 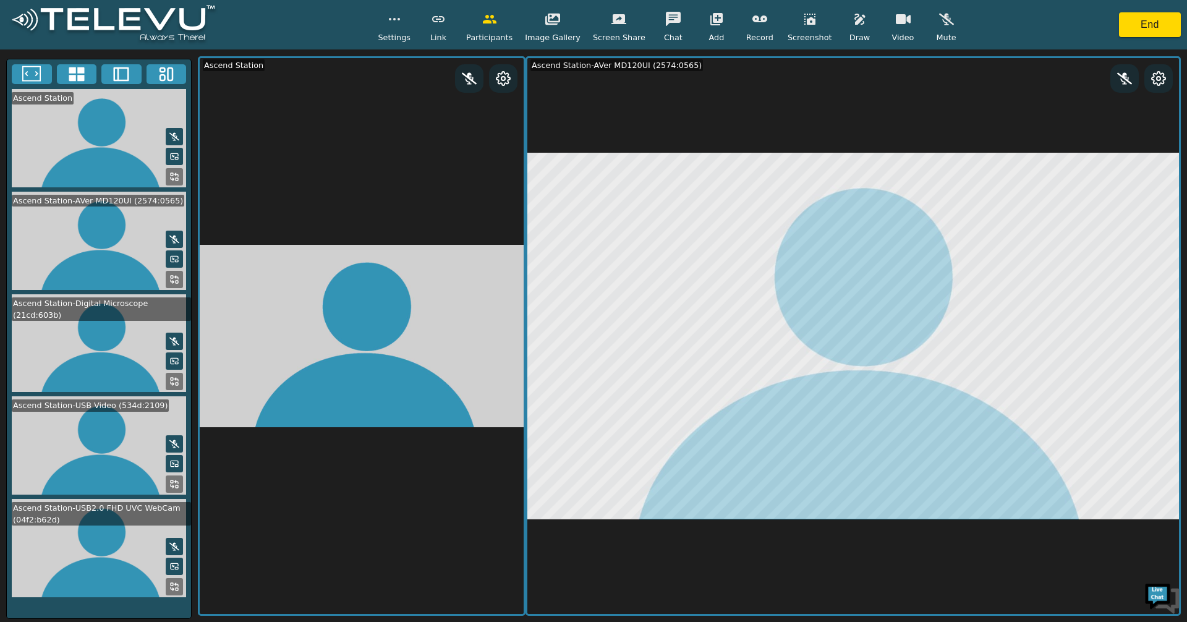 What do you see at coordinates (716, 37) in the screenshot?
I see `span: Add` at bounding box center [716, 37].